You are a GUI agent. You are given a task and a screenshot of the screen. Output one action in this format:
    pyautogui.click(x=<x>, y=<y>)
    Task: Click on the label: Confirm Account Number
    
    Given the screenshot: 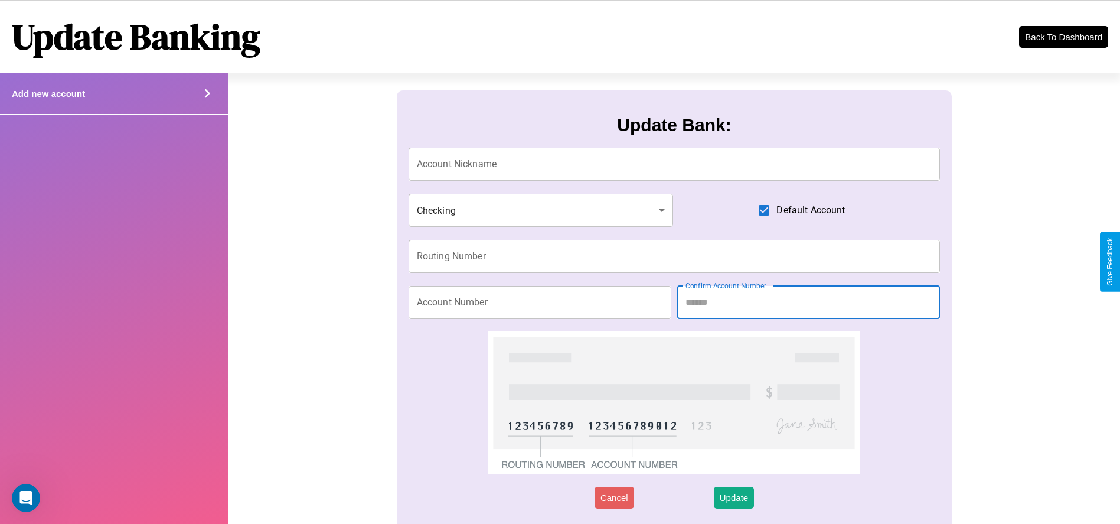 What is the action you would take?
    pyautogui.click(x=726, y=285)
    